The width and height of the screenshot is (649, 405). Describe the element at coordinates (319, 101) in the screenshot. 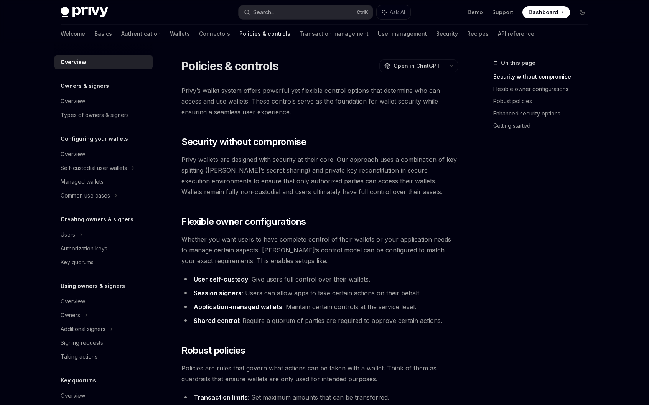

I see `span: Privy’s wallet system offers powerful yet flexible control options that determine who can access ...` at that location.